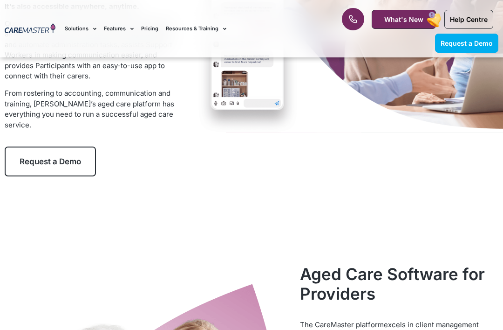  What do you see at coordinates (30, 29) in the screenshot?
I see `img: CareMaster Logo` at bounding box center [30, 29].